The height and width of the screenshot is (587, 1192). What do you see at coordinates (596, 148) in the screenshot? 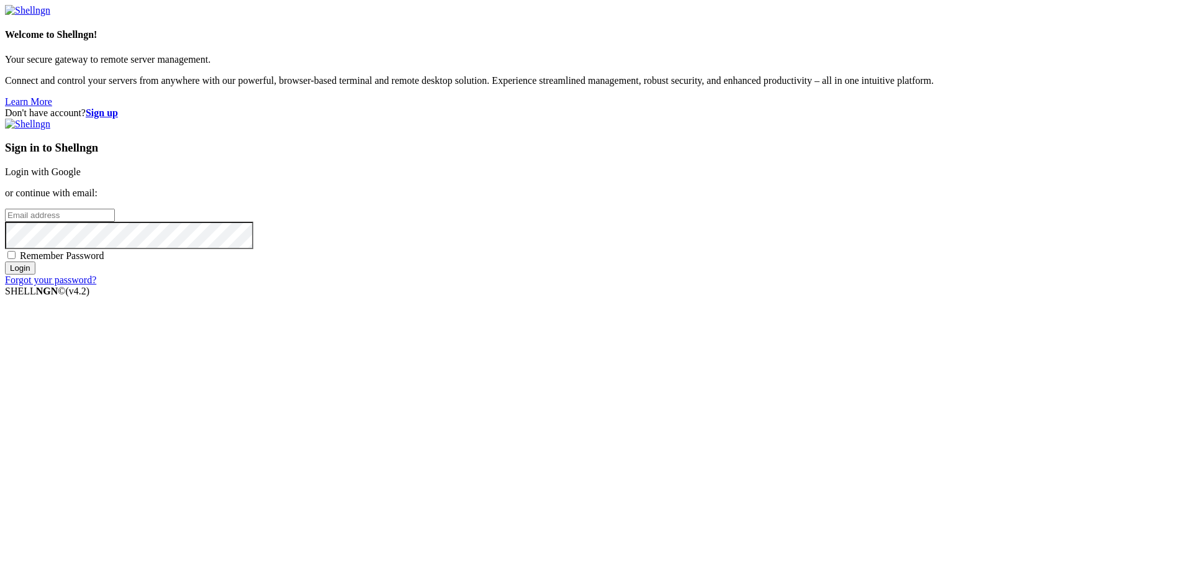
I see `h3: Sign in to Shellngn` at bounding box center [596, 148].